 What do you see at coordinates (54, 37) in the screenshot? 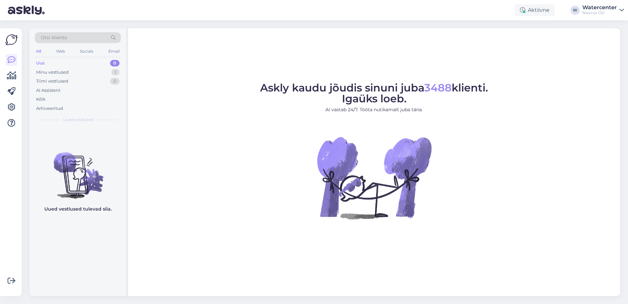
I see `span: Otsi kliente` at bounding box center [54, 37].